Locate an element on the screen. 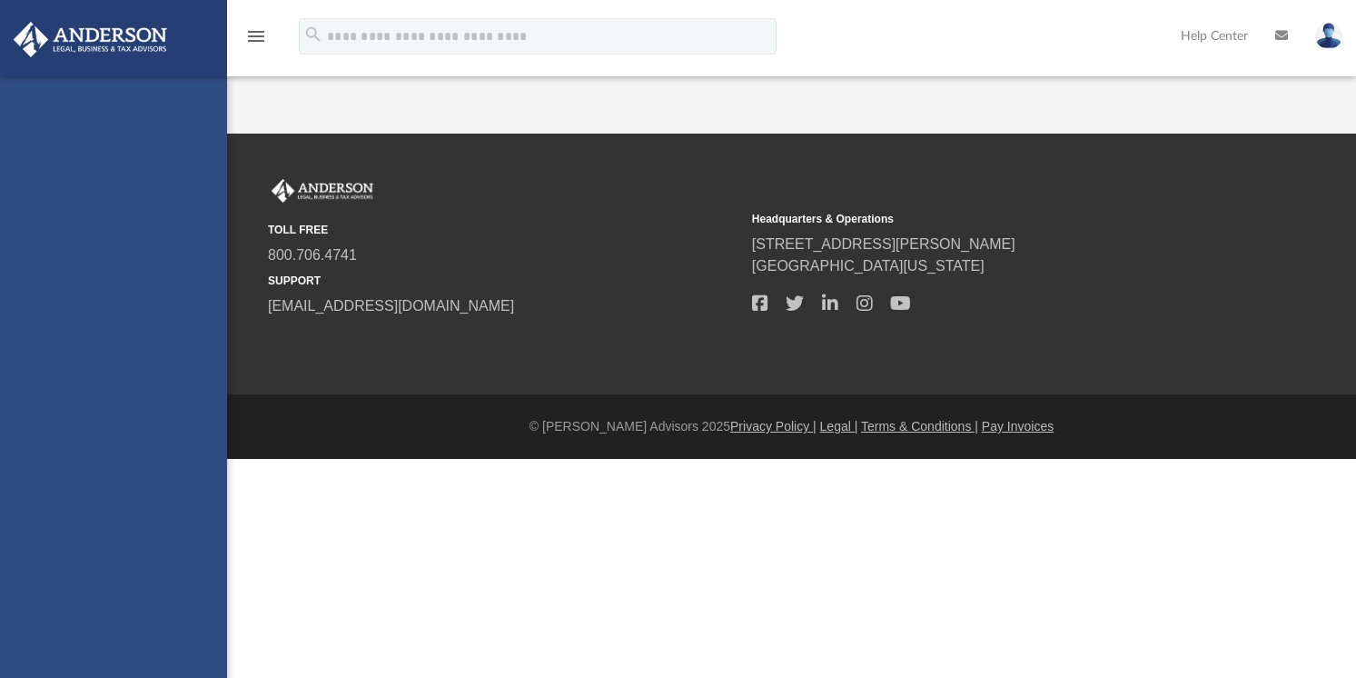  small: SUPPORT is located at coordinates (503, 281).